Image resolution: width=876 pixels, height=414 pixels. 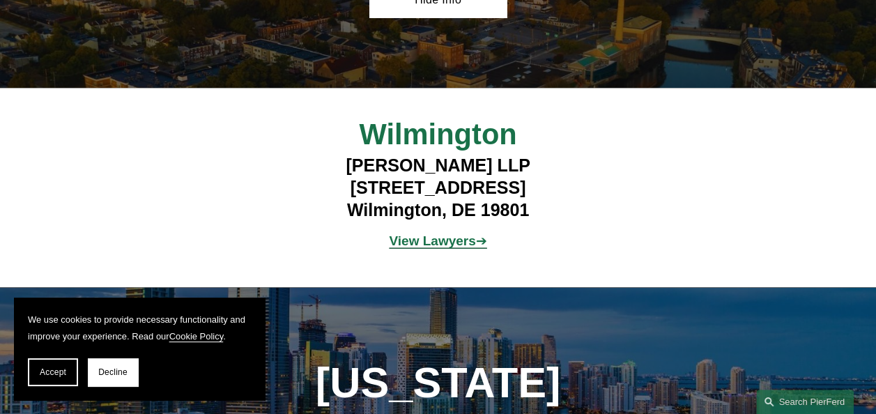 I want to click on p: We use cookies to provide necessary functionality and improve your experience. Read our ., so click(x=139, y=328).